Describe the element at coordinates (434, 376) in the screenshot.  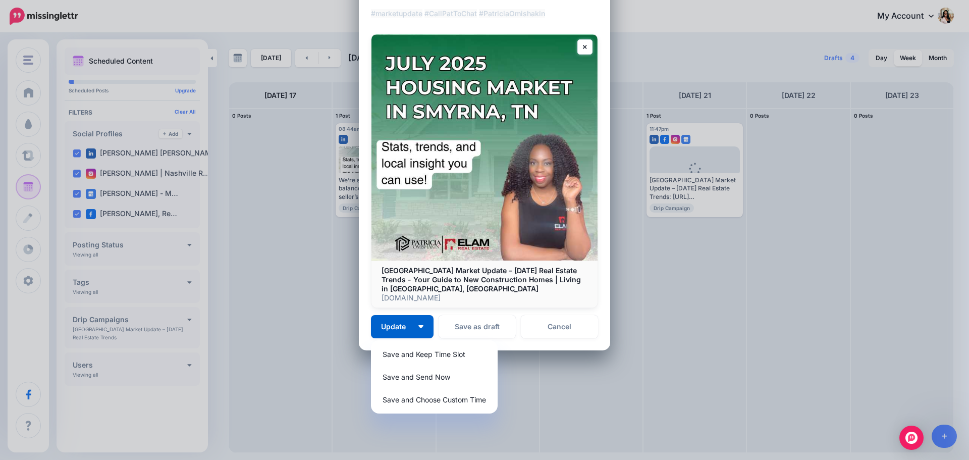
I see `div: Update` at that location.